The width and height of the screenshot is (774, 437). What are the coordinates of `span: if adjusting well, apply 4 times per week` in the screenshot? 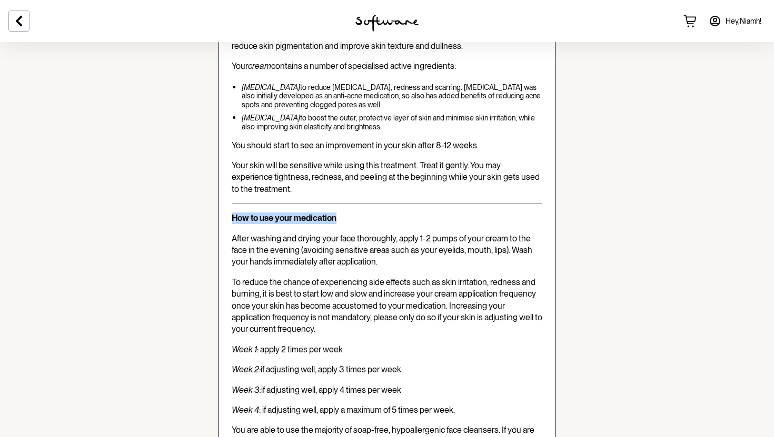 It's located at (316, 390).